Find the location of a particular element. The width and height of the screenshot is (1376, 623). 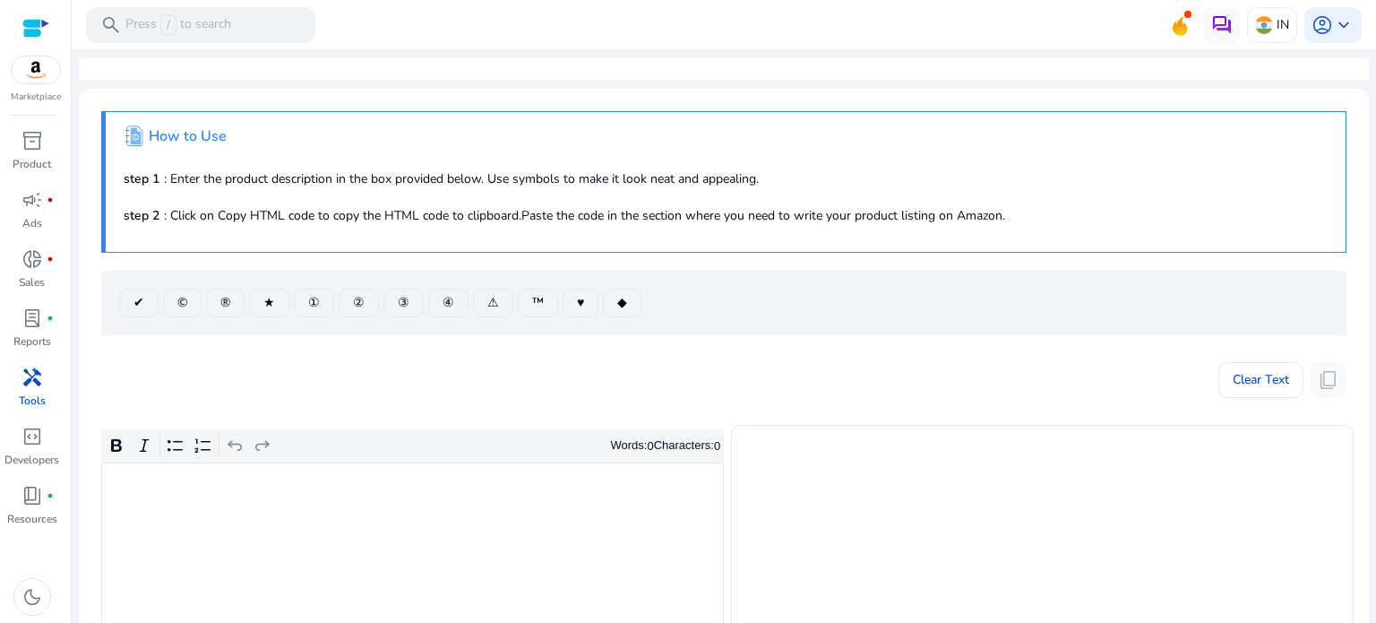

img: amazon.svg is located at coordinates (36, 70).